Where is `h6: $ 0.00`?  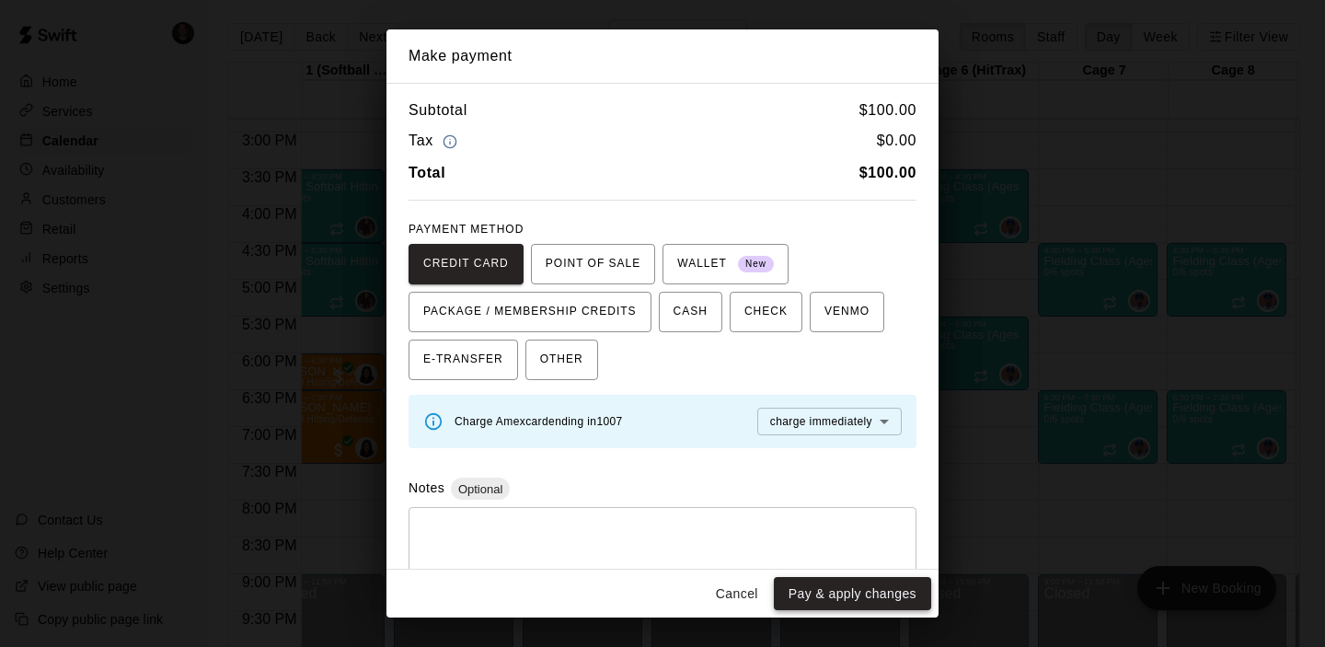
h6: $ 0.00 is located at coordinates (896, 141).